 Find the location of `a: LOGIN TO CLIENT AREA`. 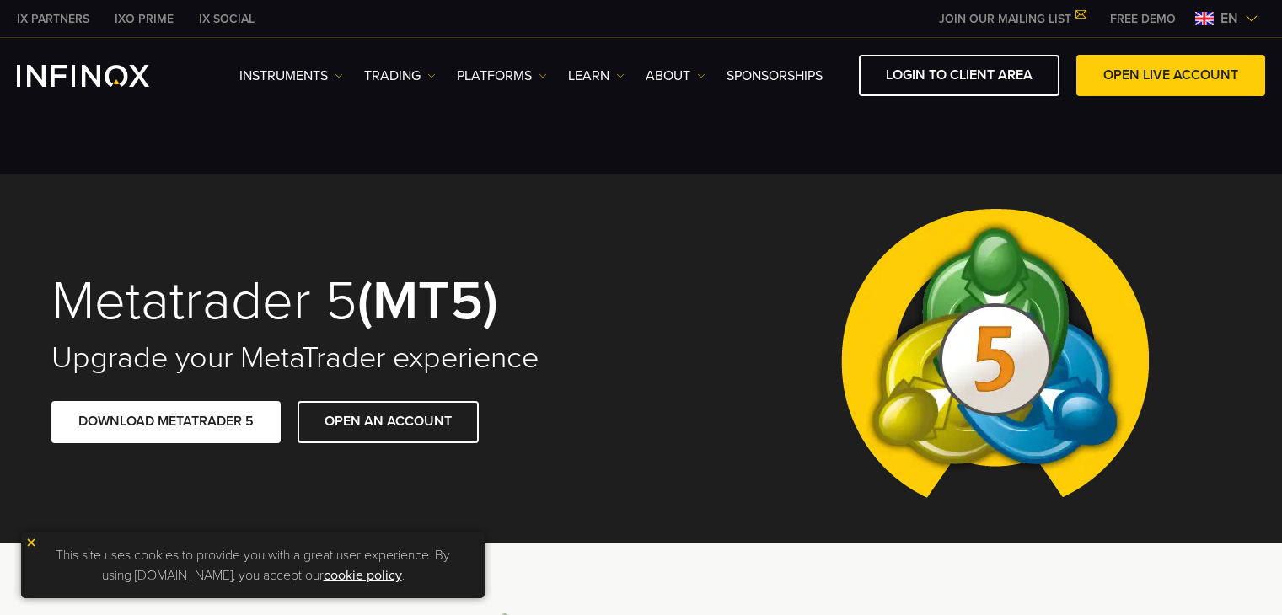

a: LOGIN TO CLIENT AREA is located at coordinates (959, 75).